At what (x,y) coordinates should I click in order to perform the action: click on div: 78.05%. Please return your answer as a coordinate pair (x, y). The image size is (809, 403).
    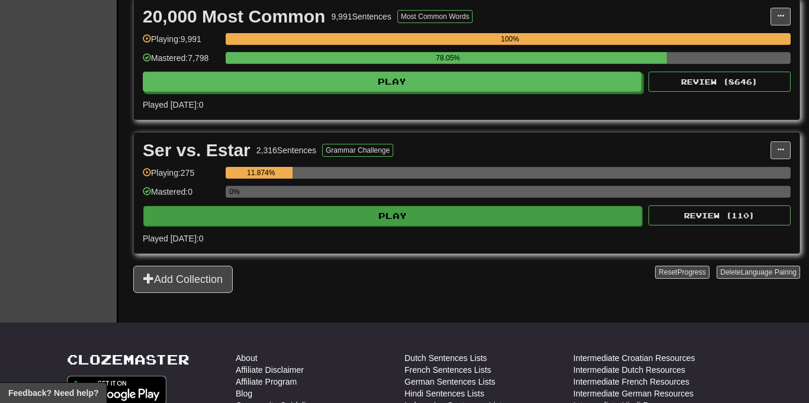
    Looking at the image, I should click on (448, 58).